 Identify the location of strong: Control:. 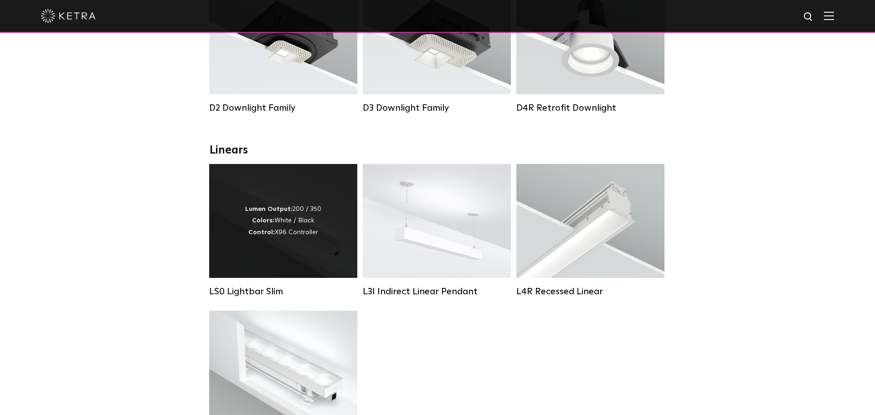
(262, 232).